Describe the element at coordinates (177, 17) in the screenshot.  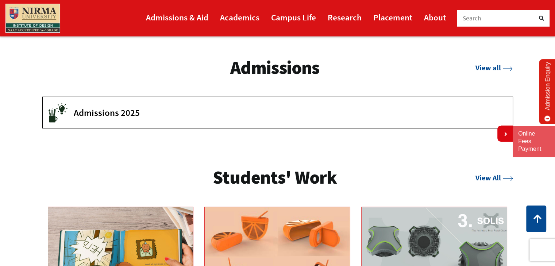
I see `a: Admissions & Aid` at that location.